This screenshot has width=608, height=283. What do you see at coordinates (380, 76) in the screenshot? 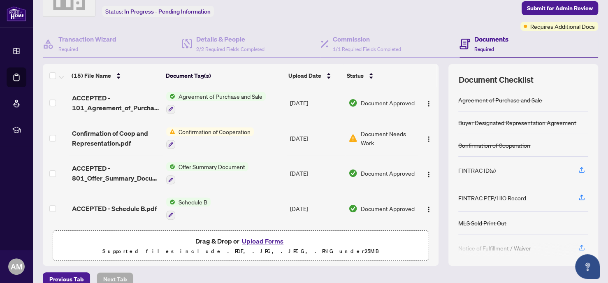
I see `th: Status` at bounding box center [380, 76].